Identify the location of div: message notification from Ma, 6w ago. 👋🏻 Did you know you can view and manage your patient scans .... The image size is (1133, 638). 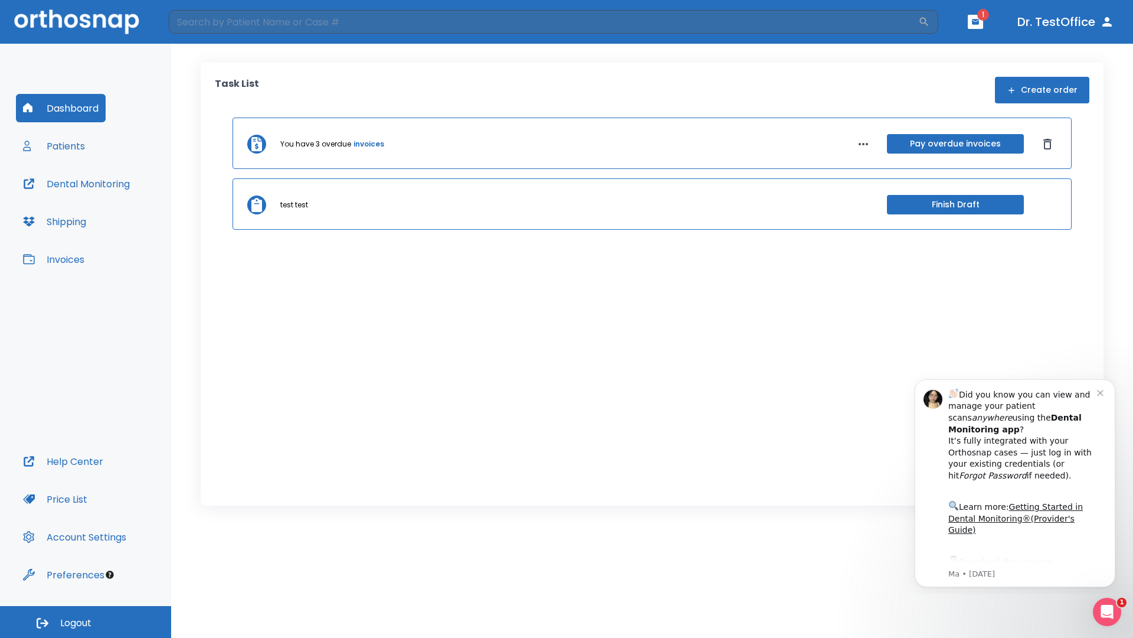
(118, 115).